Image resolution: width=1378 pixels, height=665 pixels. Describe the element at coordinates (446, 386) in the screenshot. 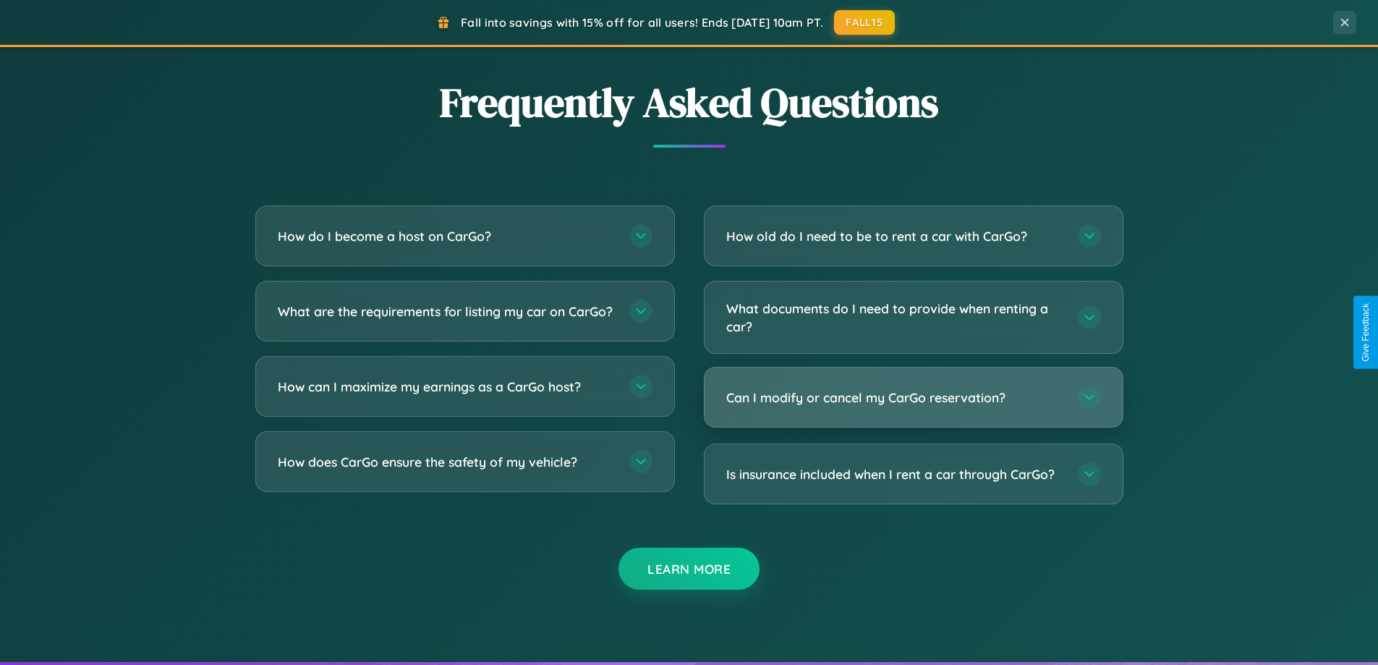

I see `h3: How can I maximize my earnings as a CarGo host?` at that location.